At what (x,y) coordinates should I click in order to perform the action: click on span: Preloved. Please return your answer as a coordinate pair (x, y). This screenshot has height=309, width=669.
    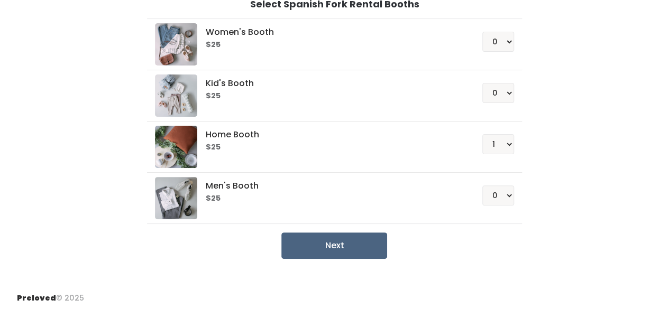
    Looking at the image, I should click on (37, 298).